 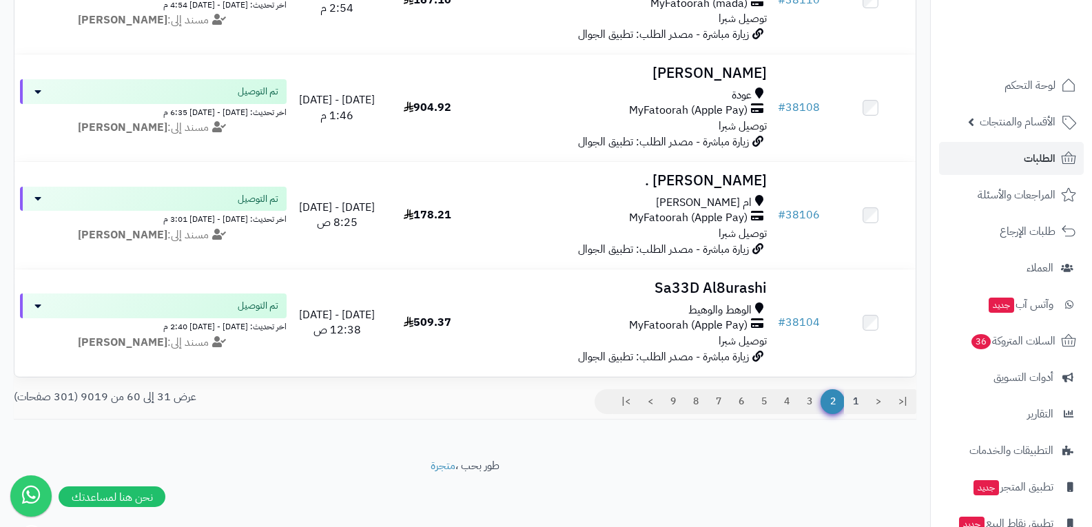 I want to click on span: الطلبات, so click(x=1039, y=158).